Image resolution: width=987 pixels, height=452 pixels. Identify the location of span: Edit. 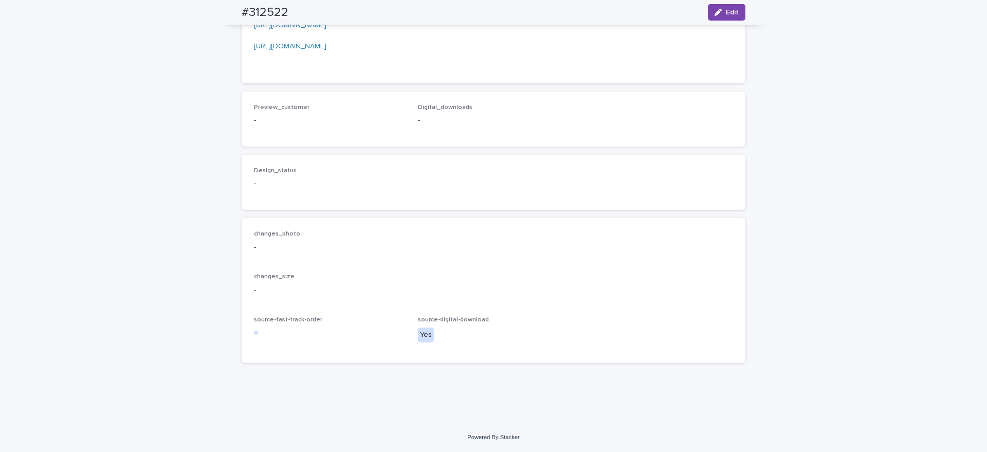
(732, 12).